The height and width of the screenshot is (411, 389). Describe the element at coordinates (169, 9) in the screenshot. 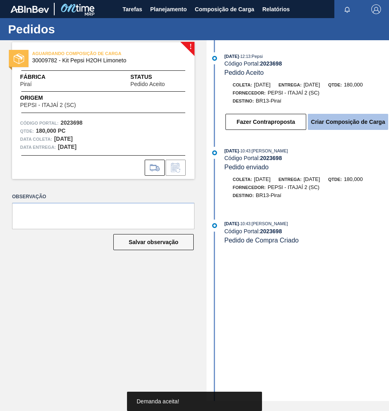

I see `span: Planejamento` at that location.